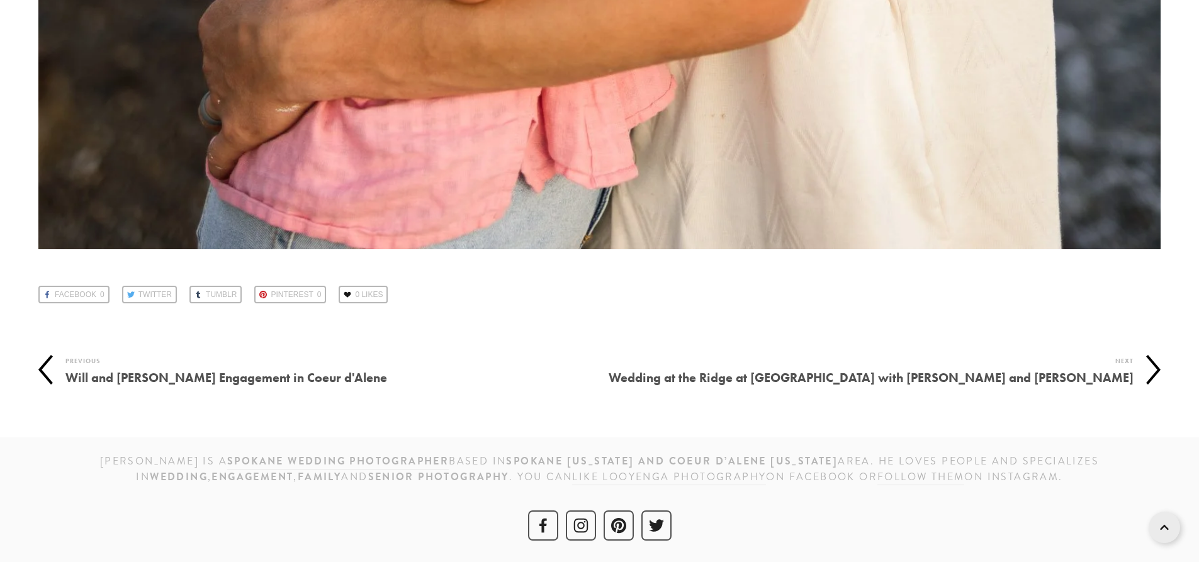 The height and width of the screenshot is (562, 1199). What do you see at coordinates (319, 476) in the screenshot?
I see `strong: family` at bounding box center [319, 476].